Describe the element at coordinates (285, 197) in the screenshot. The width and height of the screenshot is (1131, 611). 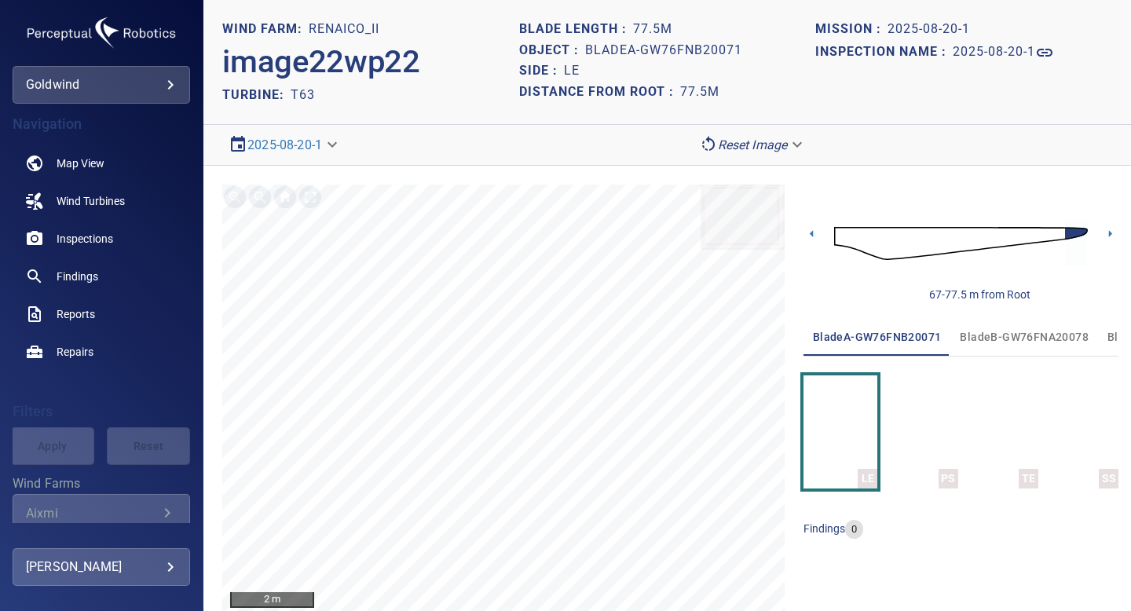
I see `div: Go home` at that location.